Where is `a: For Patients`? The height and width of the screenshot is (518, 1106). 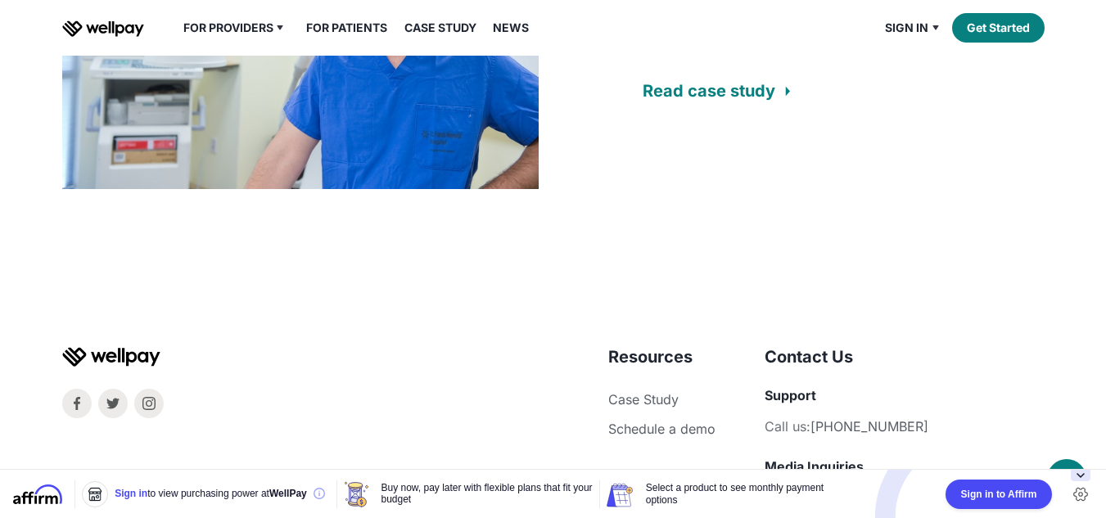
a: For Patients is located at coordinates (346, 28).